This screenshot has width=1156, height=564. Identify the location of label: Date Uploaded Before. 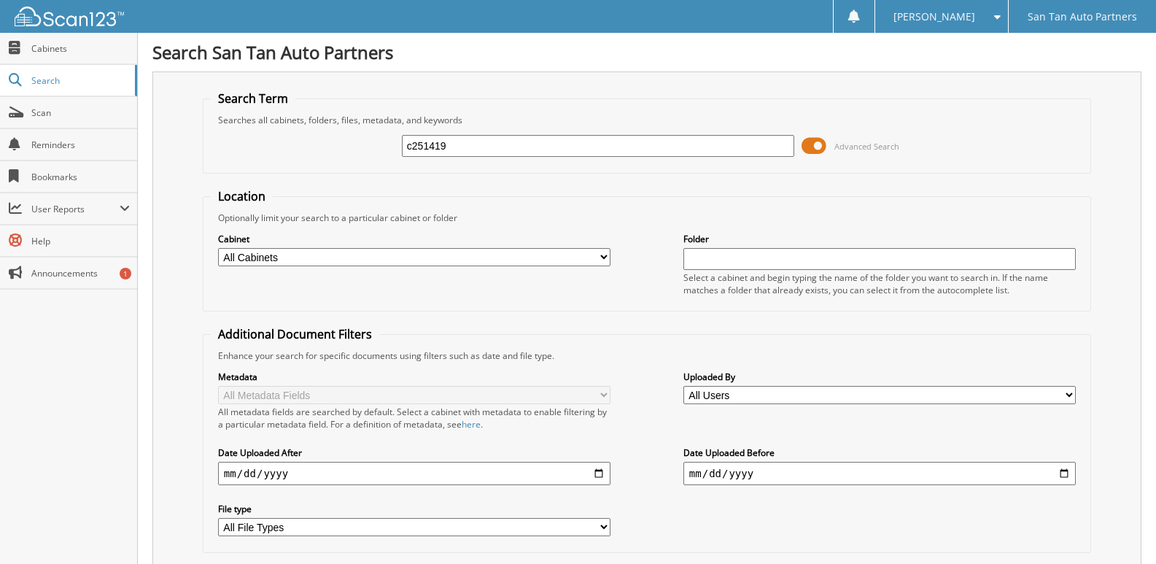
(880, 452).